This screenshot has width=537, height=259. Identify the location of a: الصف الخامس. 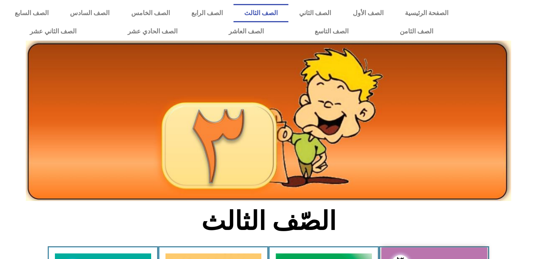
(150, 13).